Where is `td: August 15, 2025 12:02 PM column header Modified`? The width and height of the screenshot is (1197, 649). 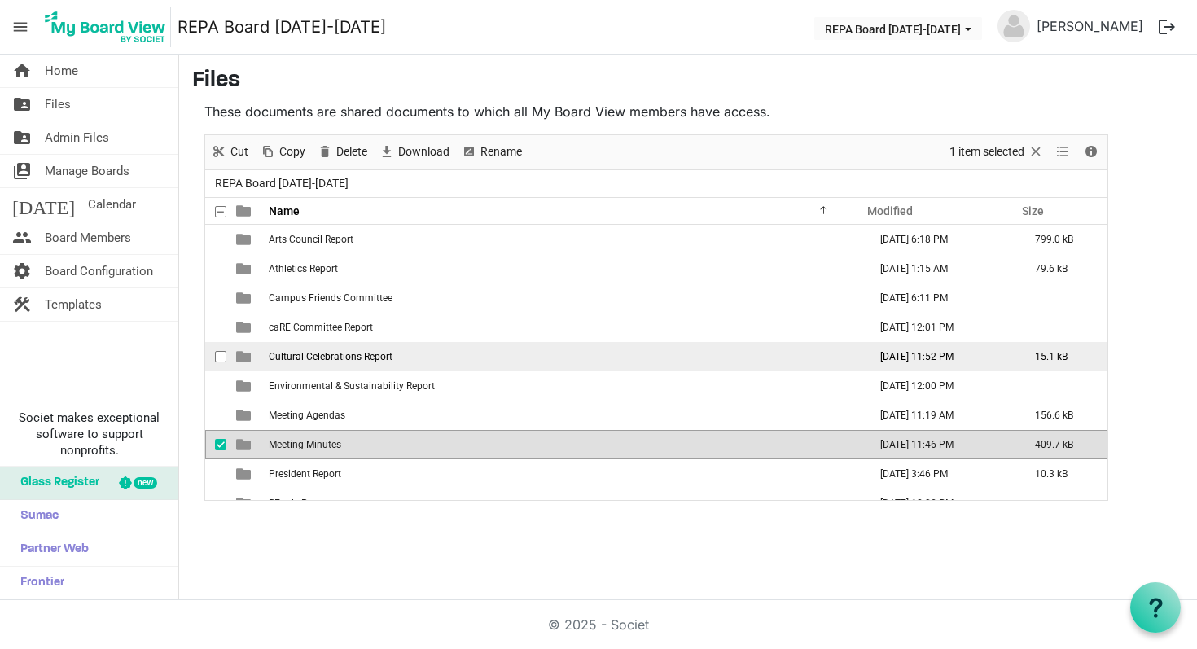 td: August 15, 2025 12:02 PM column header Modified is located at coordinates (941, 503).